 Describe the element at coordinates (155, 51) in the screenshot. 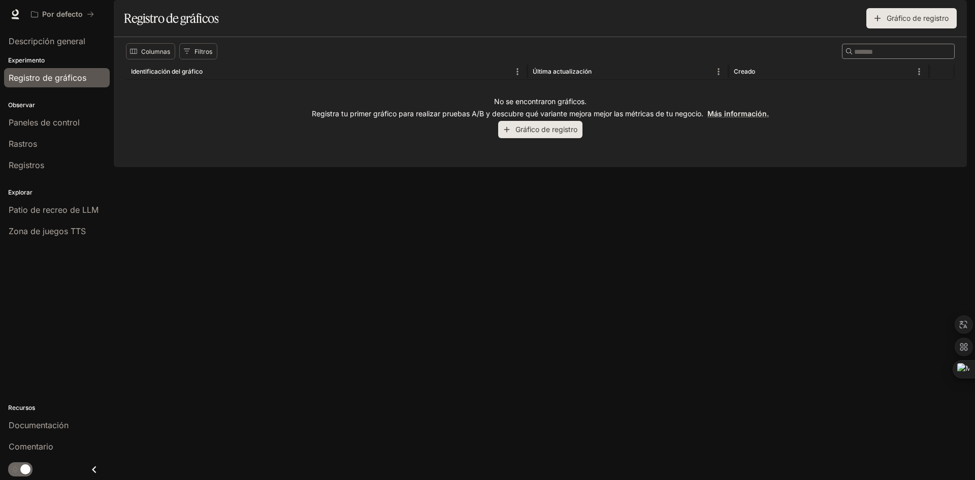

I see `font: Columnas` at that location.